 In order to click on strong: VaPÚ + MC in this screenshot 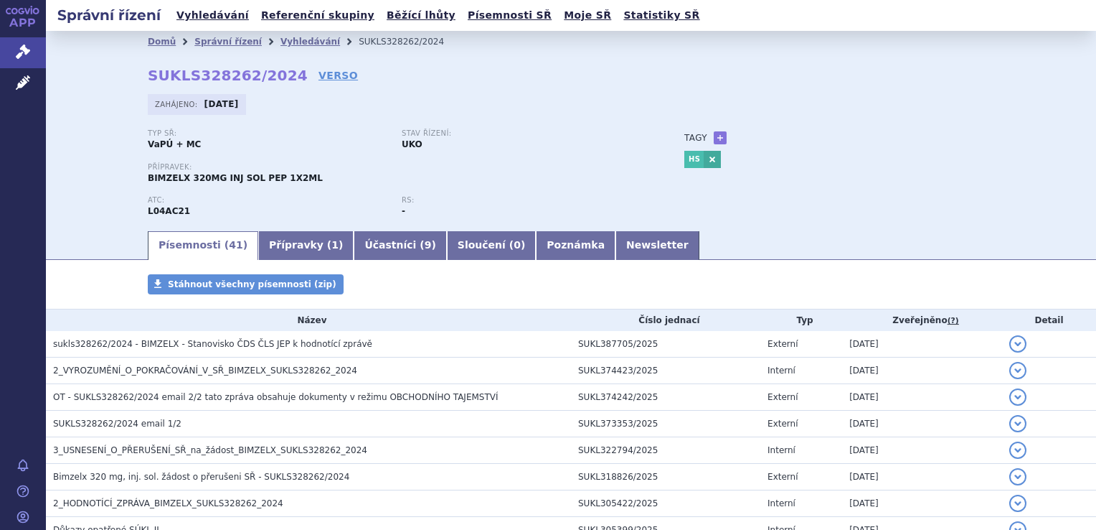, I will do `click(174, 144)`.